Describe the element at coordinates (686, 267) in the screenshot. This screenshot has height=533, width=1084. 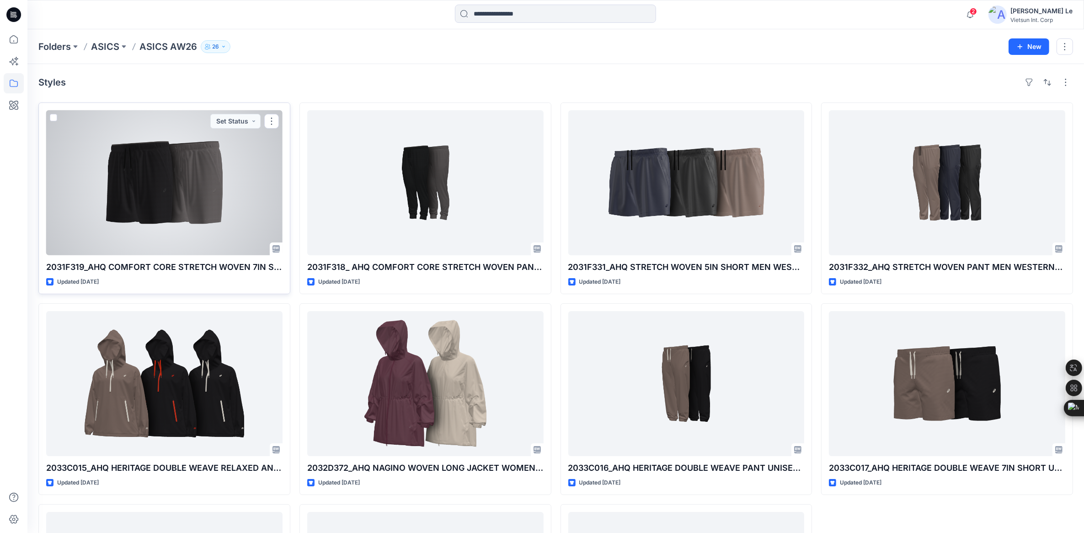
I see `p: 2031F331_AHQ STRETCH WOVEN 5IN SHORT MEN WESTERN_AW26` at that location.